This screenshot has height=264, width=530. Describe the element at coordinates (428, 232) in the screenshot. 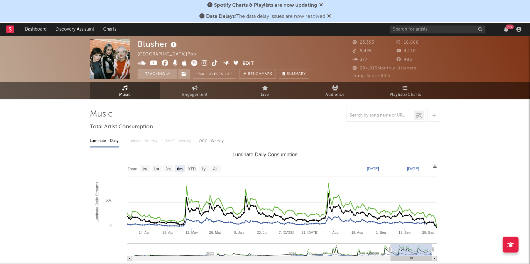

I see `text: 29. Sep` at that location.